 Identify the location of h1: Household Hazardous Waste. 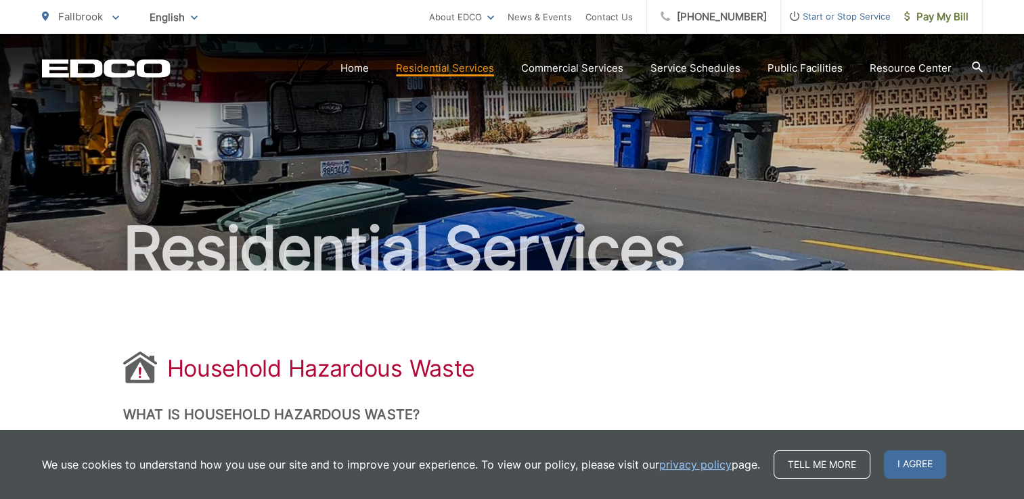
(321, 369).